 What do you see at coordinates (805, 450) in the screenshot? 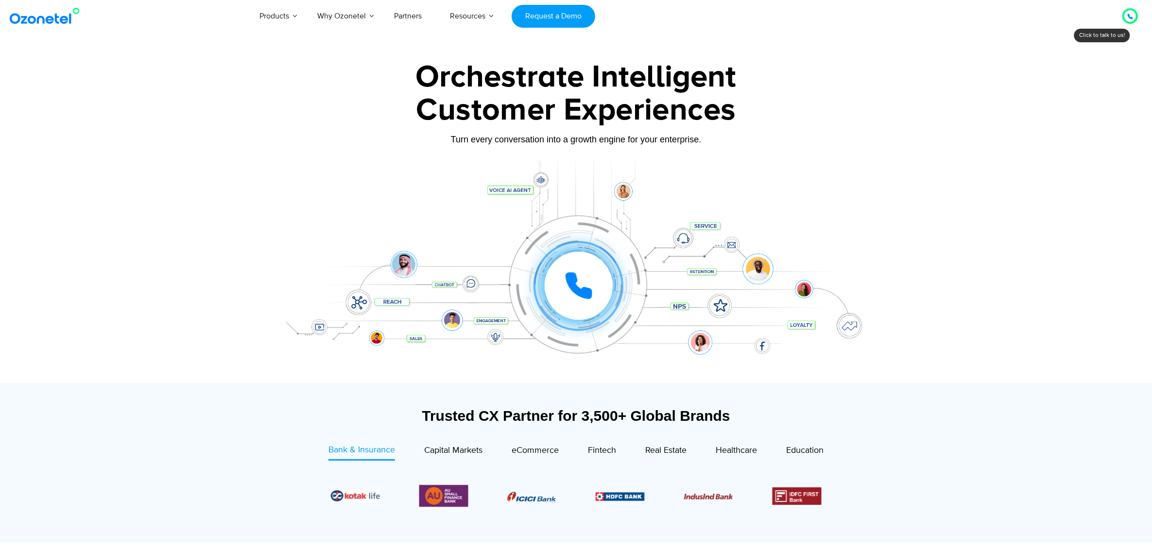
I see `span: Education` at bounding box center [805, 450].